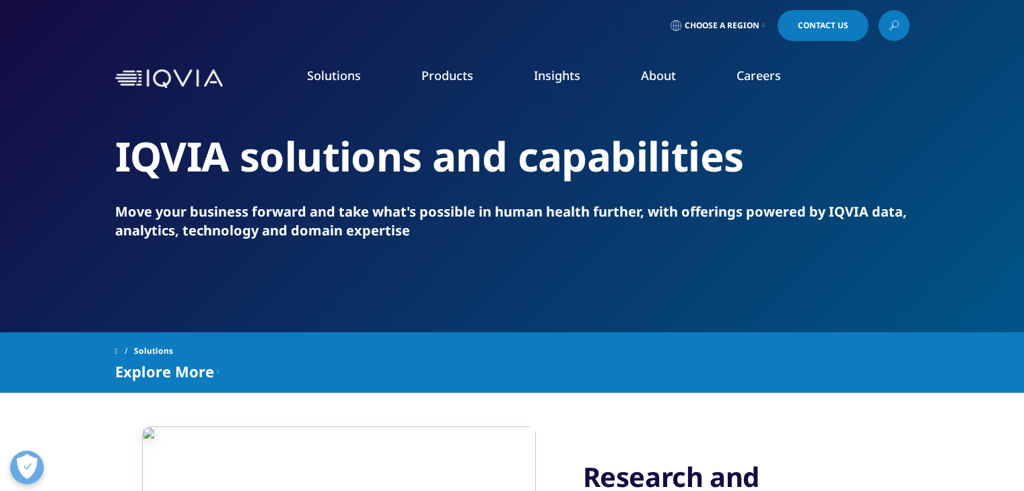  Describe the element at coordinates (569, 79) in the screenshot. I see `nav: Primary` at that location.